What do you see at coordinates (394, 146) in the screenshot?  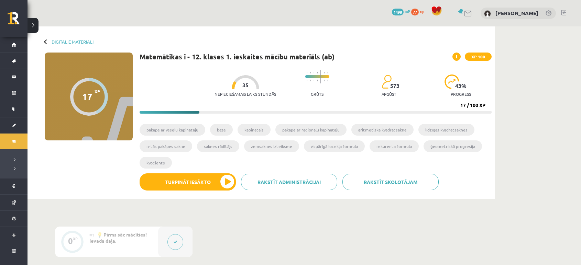 I see `li: rekurenta formula` at bounding box center [394, 146].